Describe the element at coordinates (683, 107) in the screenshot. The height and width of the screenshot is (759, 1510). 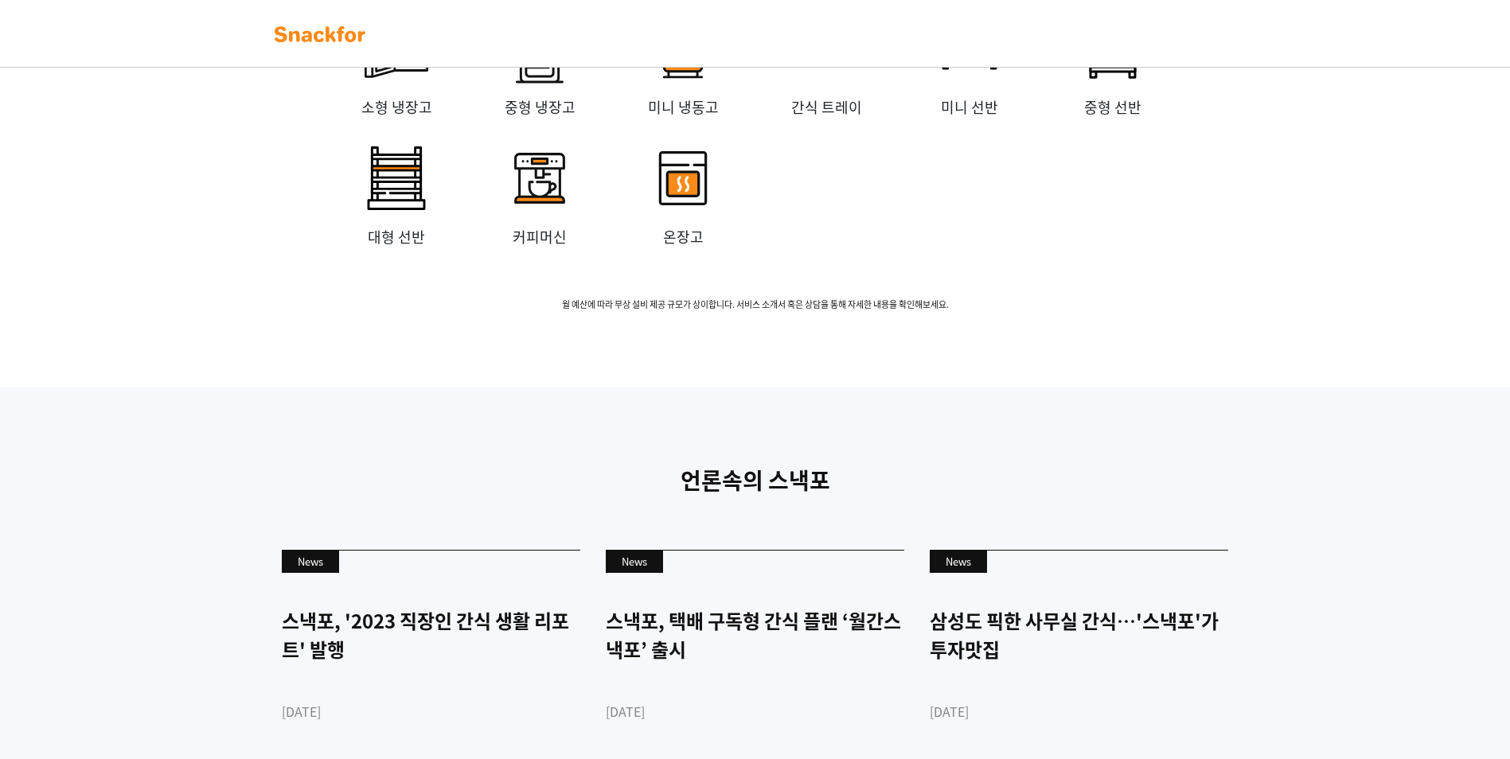
I see `p: 미니 냉동고` at that location.